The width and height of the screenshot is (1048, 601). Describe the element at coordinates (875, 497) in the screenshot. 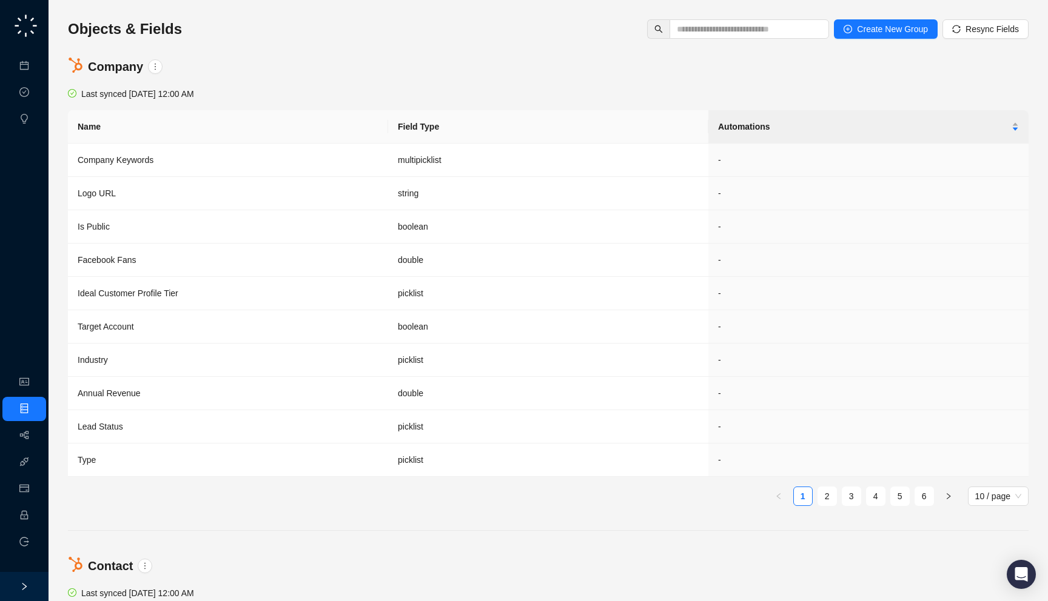

I see `li: 4` at that location.